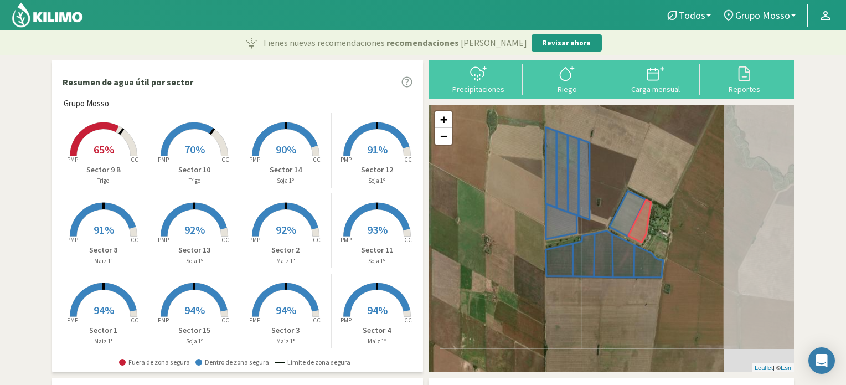 The image size is (846, 385). Describe the element at coordinates (763, 368) in the screenshot. I see `a: Leaflet` at that location.